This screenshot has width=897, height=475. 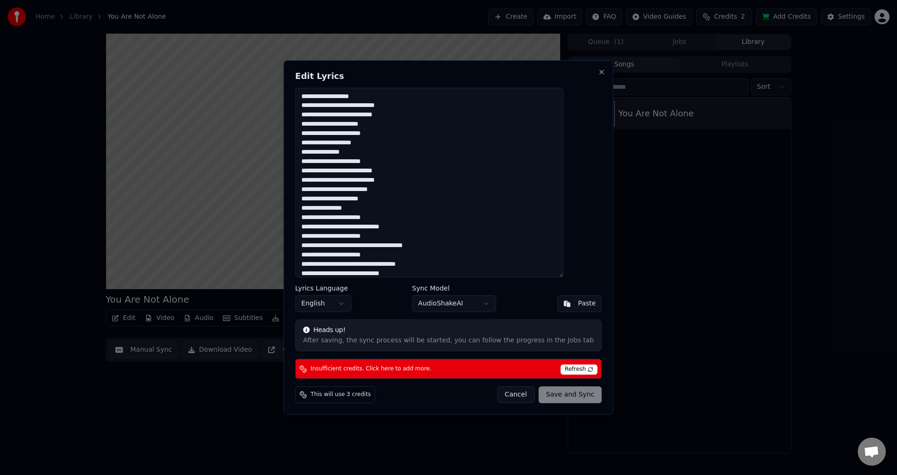 What do you see at coordinates (587, 304) in the screenshot?
I see `div: Paste` at bounding box center [587, 304].